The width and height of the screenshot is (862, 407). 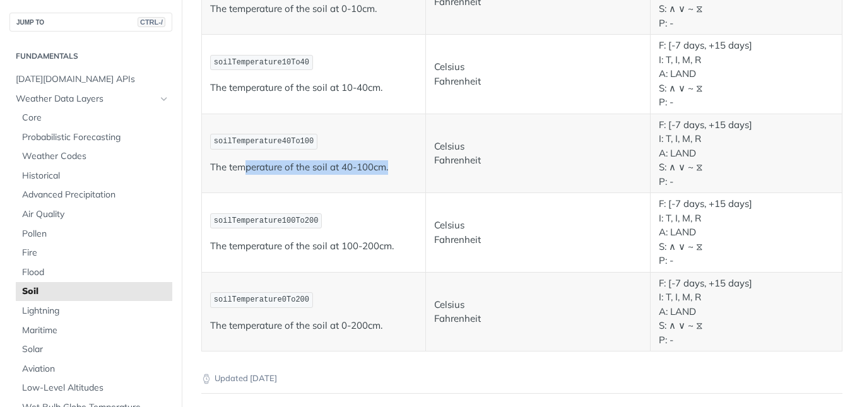 I want to click on span: CTRL-/, so click(x=152, y=22).